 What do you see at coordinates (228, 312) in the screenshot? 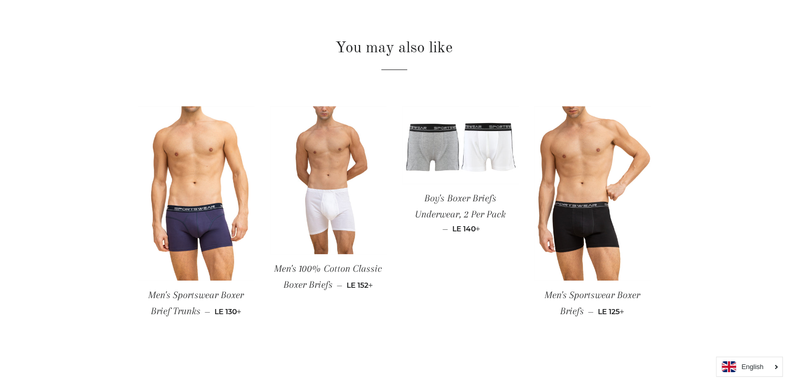
I see `span: LE 130` at bounding box center [228, 312].